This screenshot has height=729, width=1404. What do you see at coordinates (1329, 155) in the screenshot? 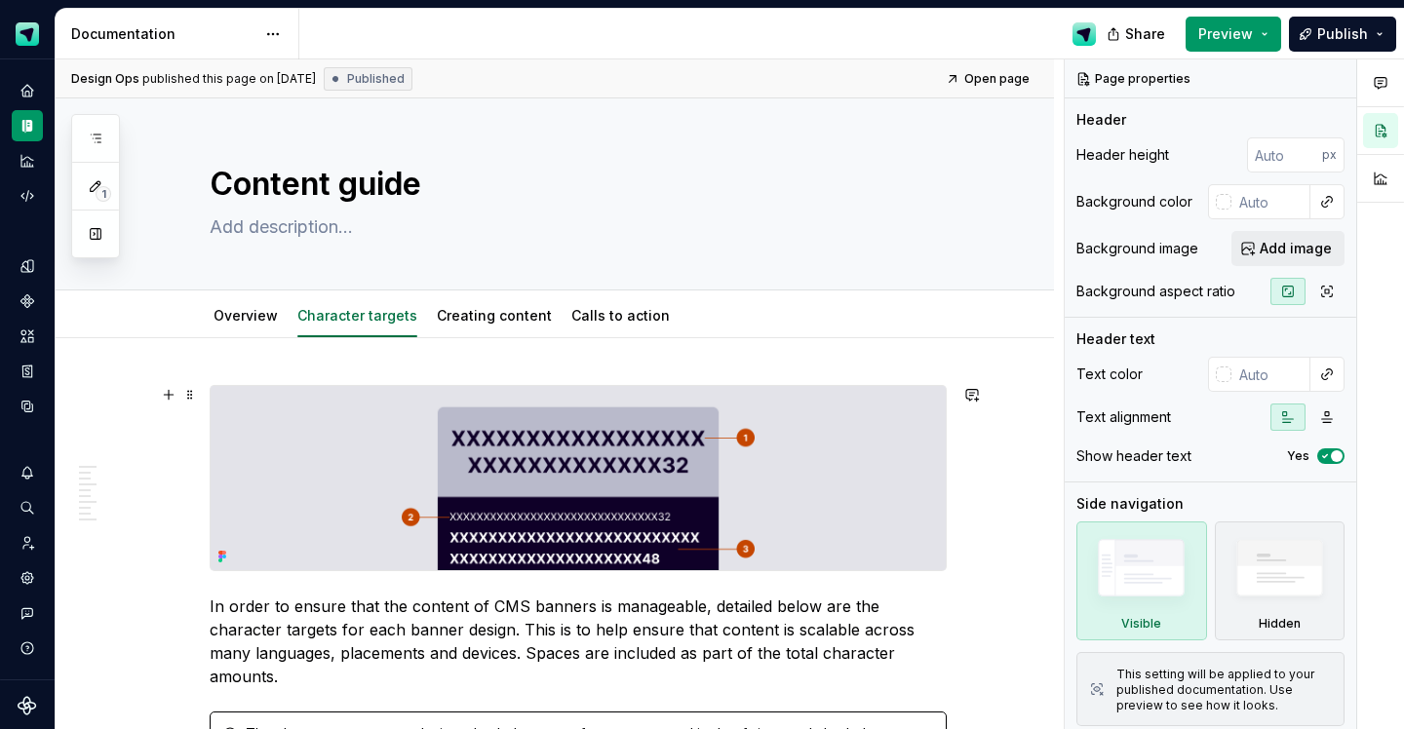
I see `p: px` at bounding box center [1329, 155].